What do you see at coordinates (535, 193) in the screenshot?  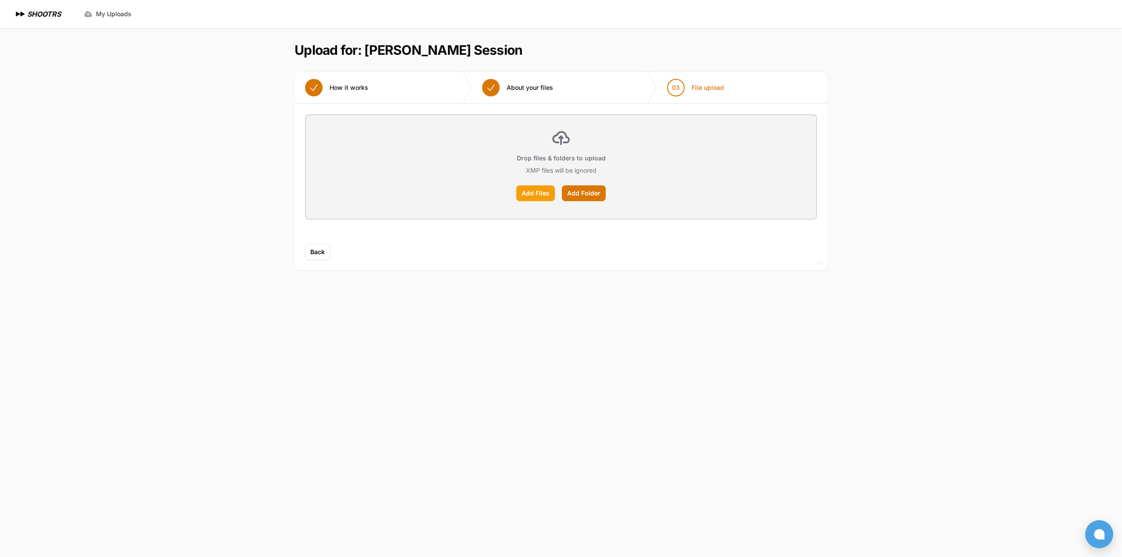 I see `label: Add Files` at bounding box center [535, 193].